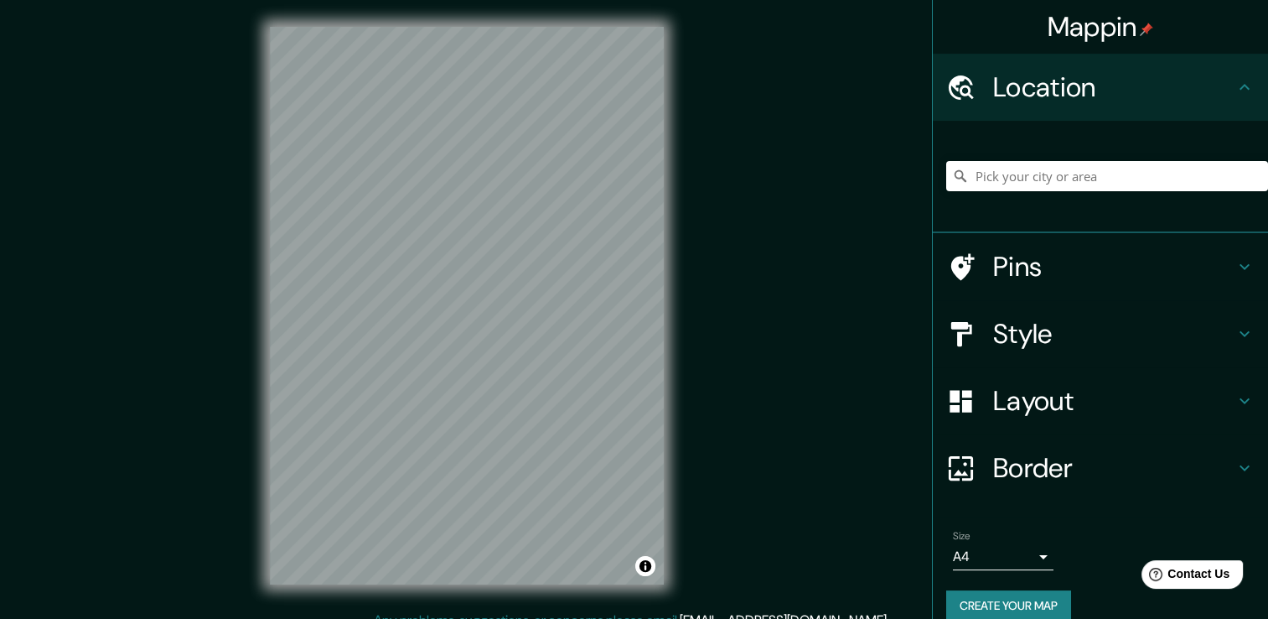 The height and width of the screenshot is (619, 1268). Describe the element at coordinates (467, 305) in the screenshot. I see `canvas: Map` at that location.